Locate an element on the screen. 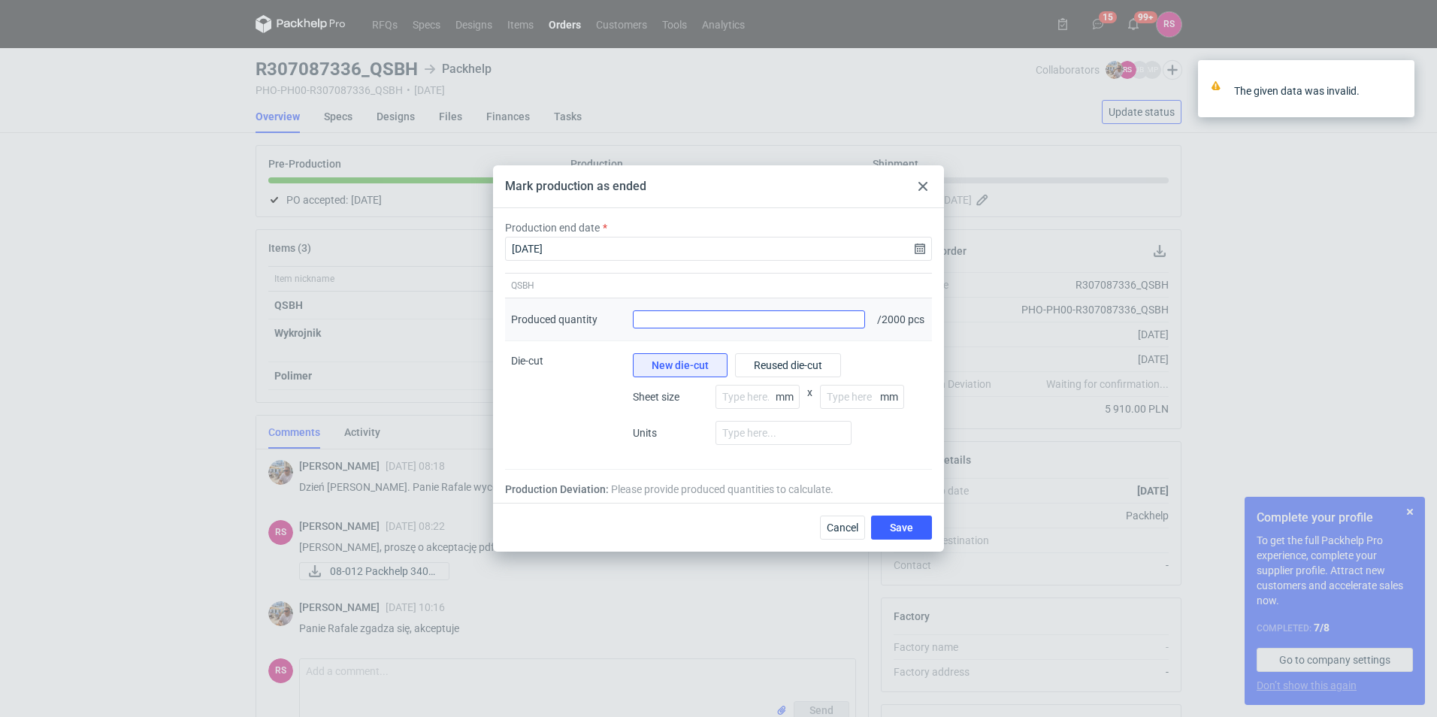 The width and height of the screenshot is (1437, 717). button: Save is located at coordinates (901, 528).